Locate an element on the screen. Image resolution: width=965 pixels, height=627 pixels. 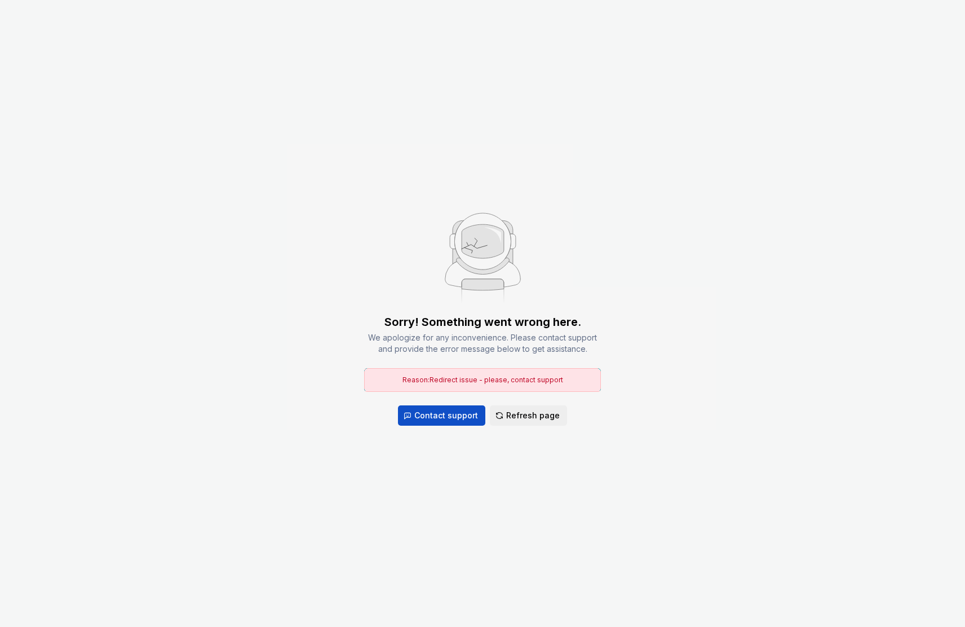
button: Contact support is located at coordinates (441, 415).